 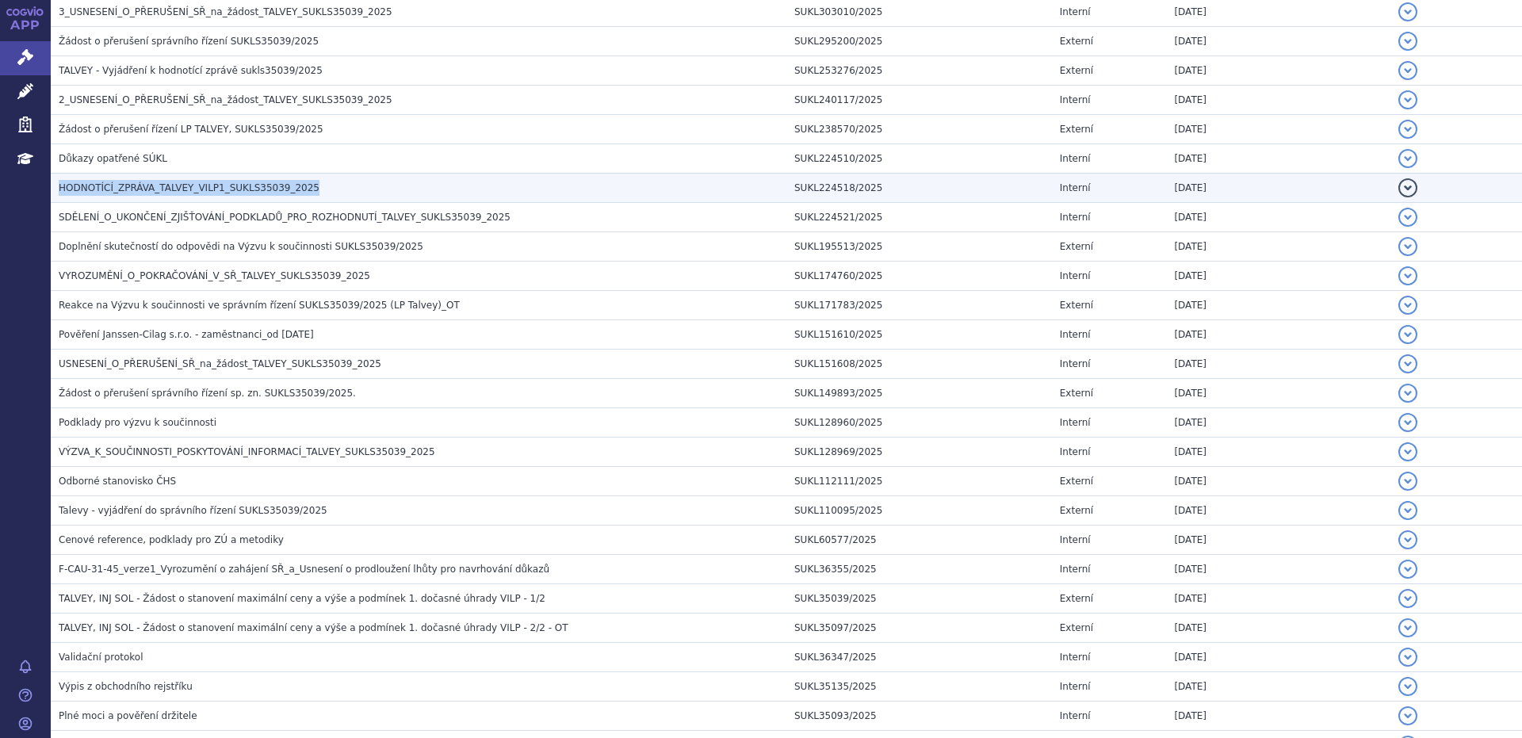 I want to click on span: Talevy - vyjádření do správního řízení SUKLS35039/2025, so click(x=193, y=511).